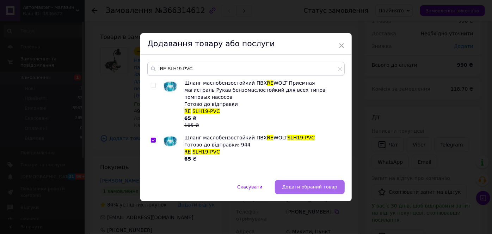 The height and width of the screenshot is (234, 492). What do you see at coordinates (246, 69) in the screenshot?
I see `input: Пошук за товарами та послугами` at bounding box center [246, 69].